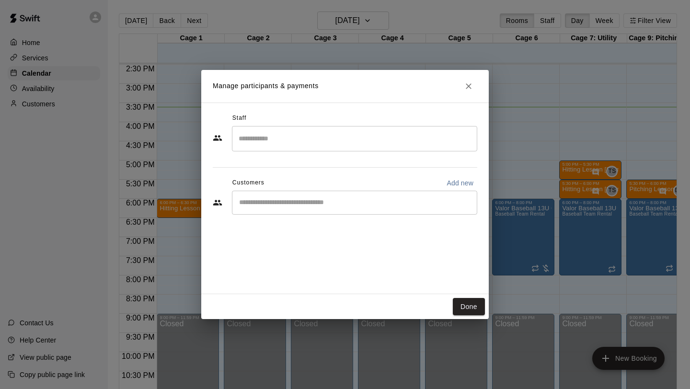  Describe the element at coordinates (460, 183) in the screenshot. I see `button: Add new` at that location.